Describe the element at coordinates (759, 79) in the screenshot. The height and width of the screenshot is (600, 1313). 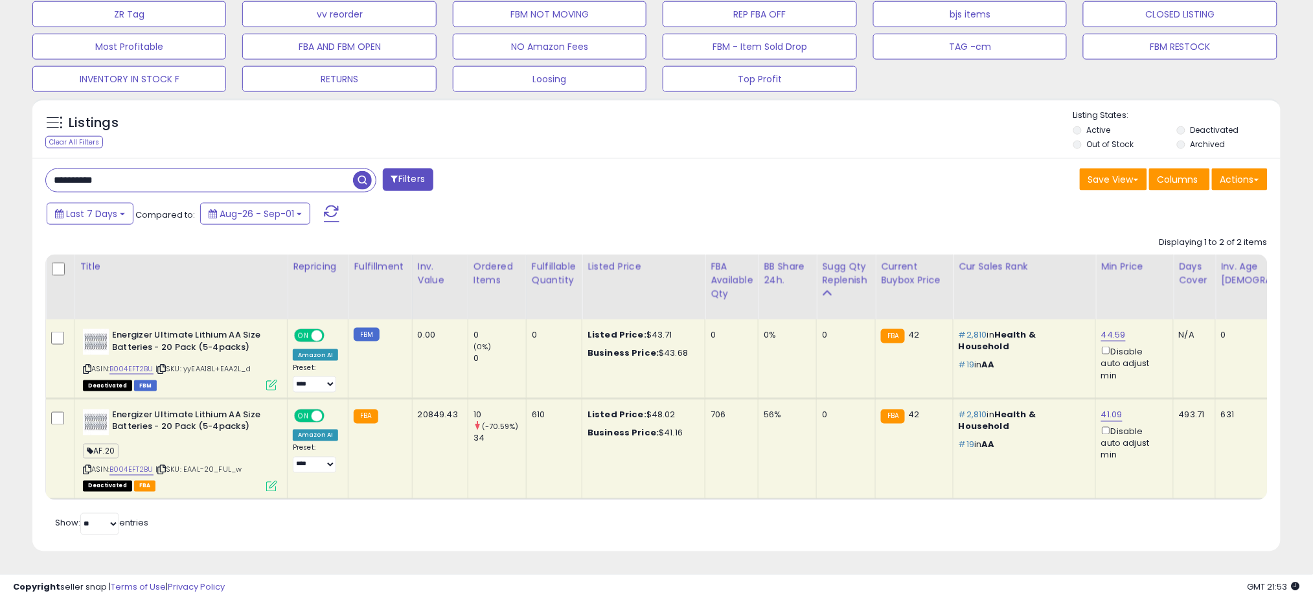
I see `button: Top Profit` at that location.